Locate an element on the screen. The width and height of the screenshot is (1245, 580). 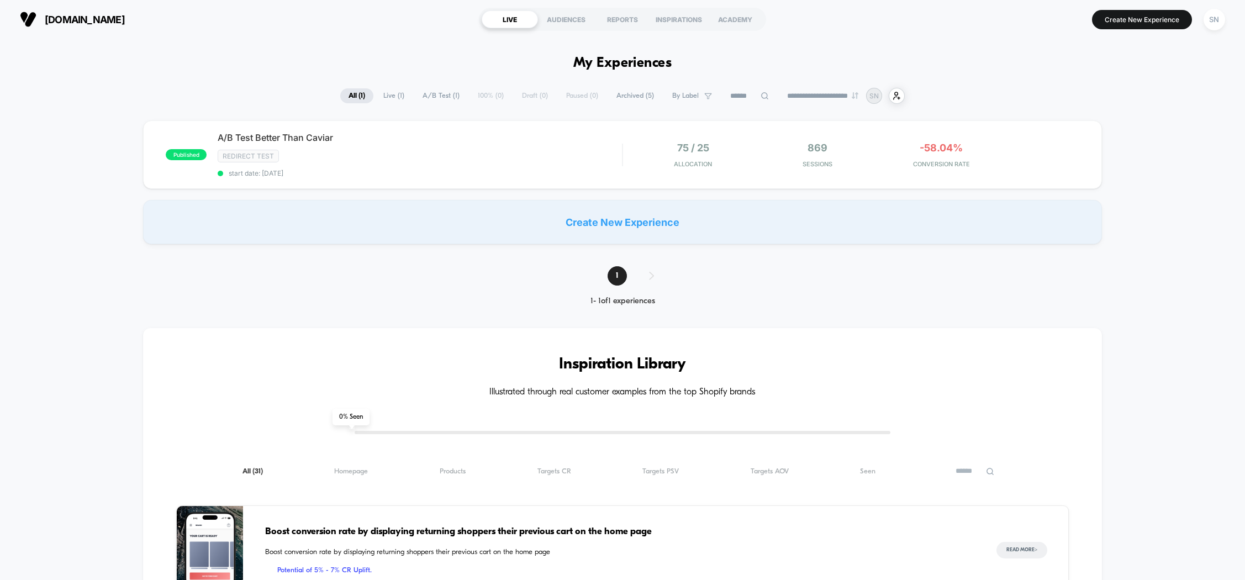
span: Redirect Test is located at coordinates (248, 156).